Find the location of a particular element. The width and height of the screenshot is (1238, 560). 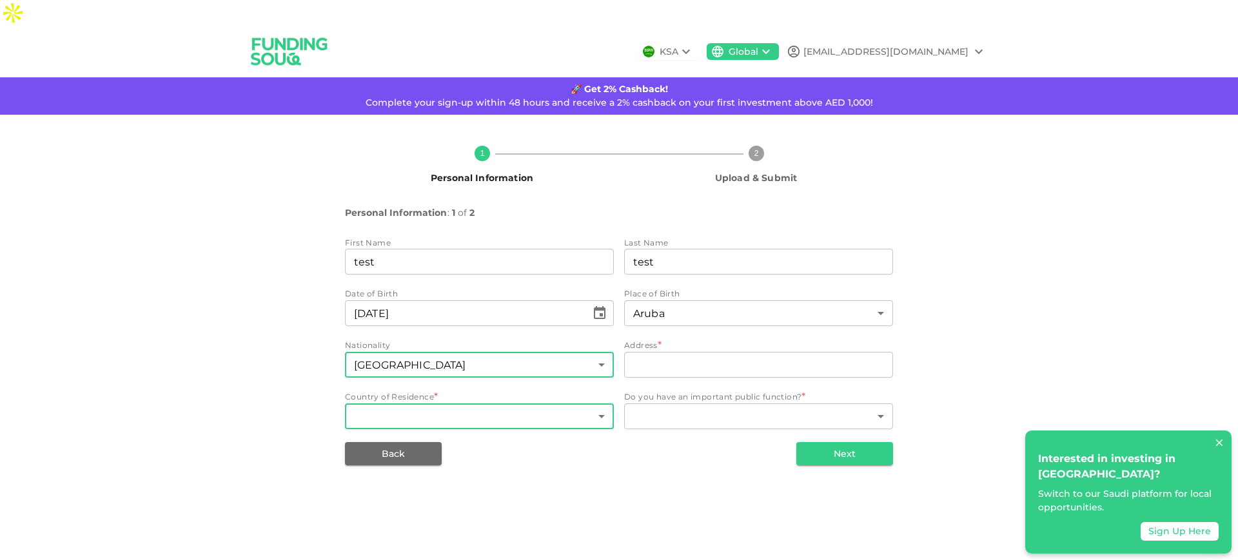

div: lastName is located at coordinates (758, 262).